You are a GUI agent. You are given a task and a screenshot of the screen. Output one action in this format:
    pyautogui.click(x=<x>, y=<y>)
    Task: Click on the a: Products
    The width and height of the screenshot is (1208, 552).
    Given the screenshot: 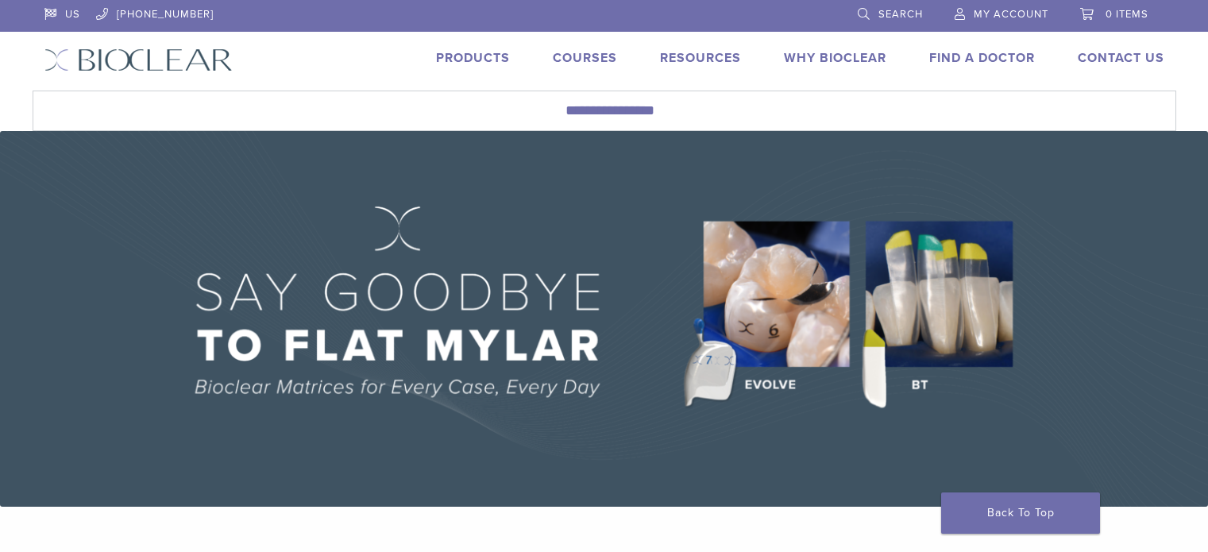 What is the action you would take?
    pyautogui.click(x=473, y=58)
    